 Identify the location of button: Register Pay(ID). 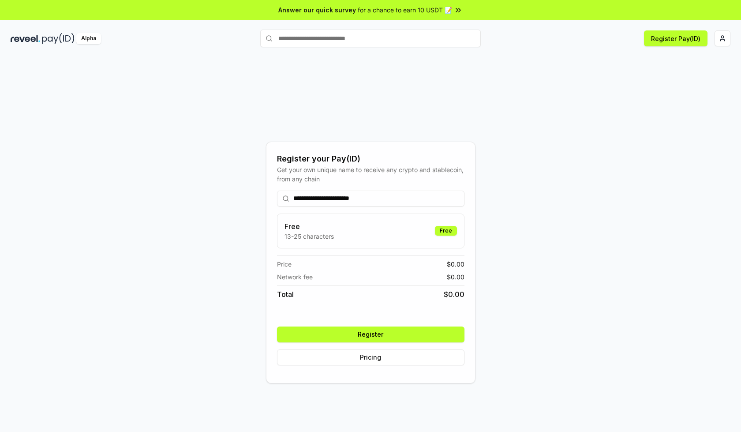
(675, 38).